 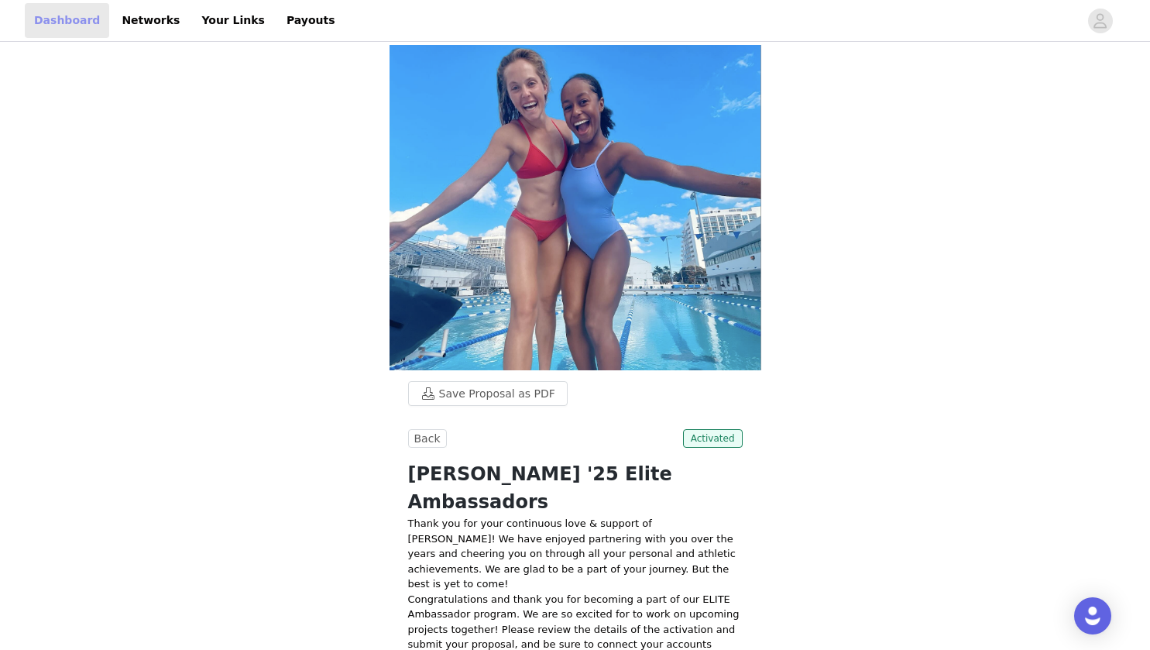 I want to click on button: Save Proposal as PDF, so click(x=488, y=393).